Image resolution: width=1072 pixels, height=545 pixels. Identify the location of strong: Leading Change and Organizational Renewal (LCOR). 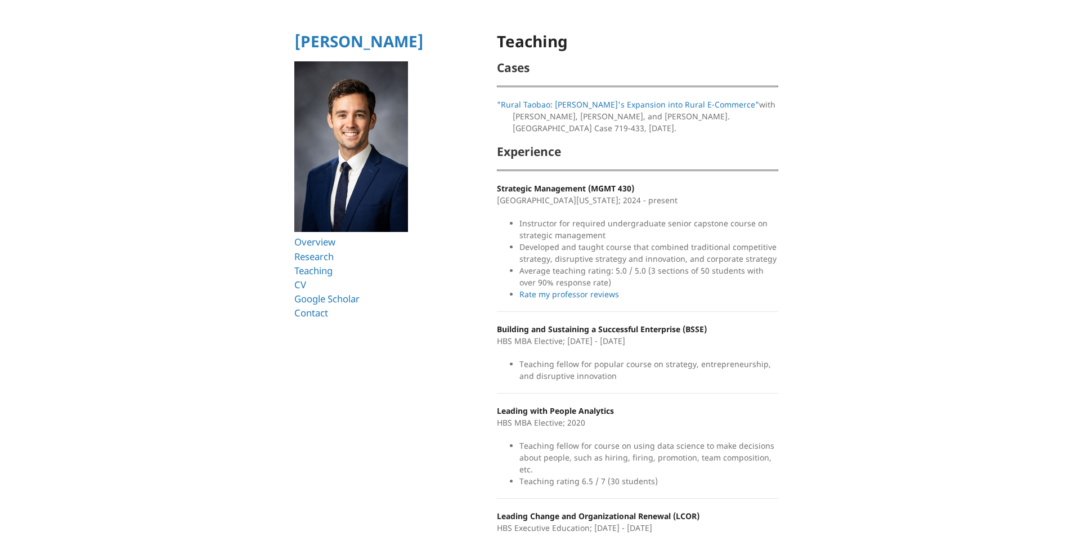
(598, 516).